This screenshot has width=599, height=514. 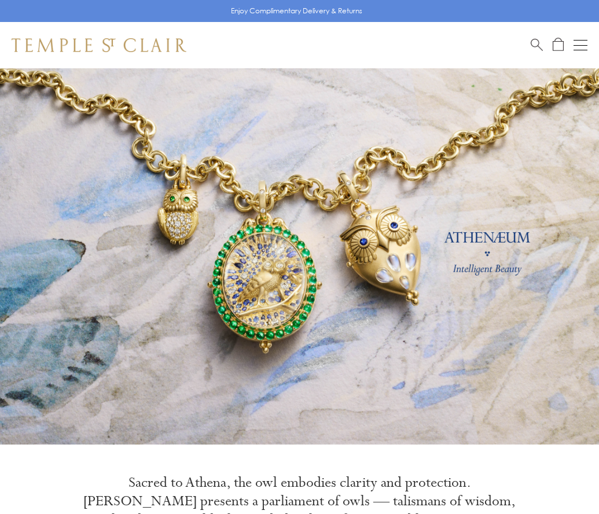 I want to click on a: Open Shopping Bag, so click(x=558, y=45).